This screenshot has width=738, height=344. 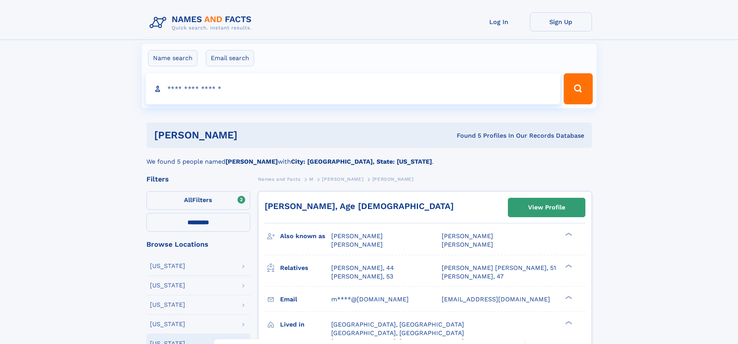 What do you see at coordinates (306, 236) in the screenshot?
I see `h3: Also known as` at bounding box center [306, 236].